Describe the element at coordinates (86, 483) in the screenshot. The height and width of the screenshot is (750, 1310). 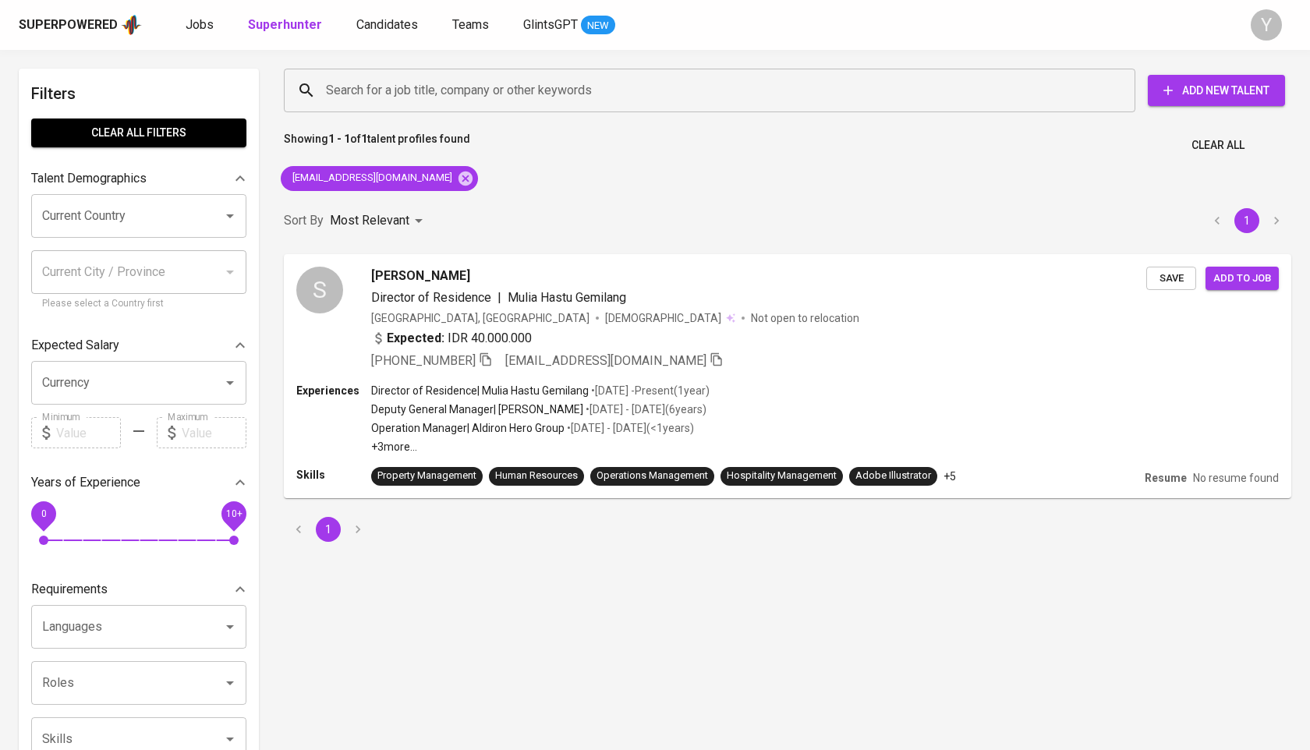
I see `p: Years of Experience` at that location.